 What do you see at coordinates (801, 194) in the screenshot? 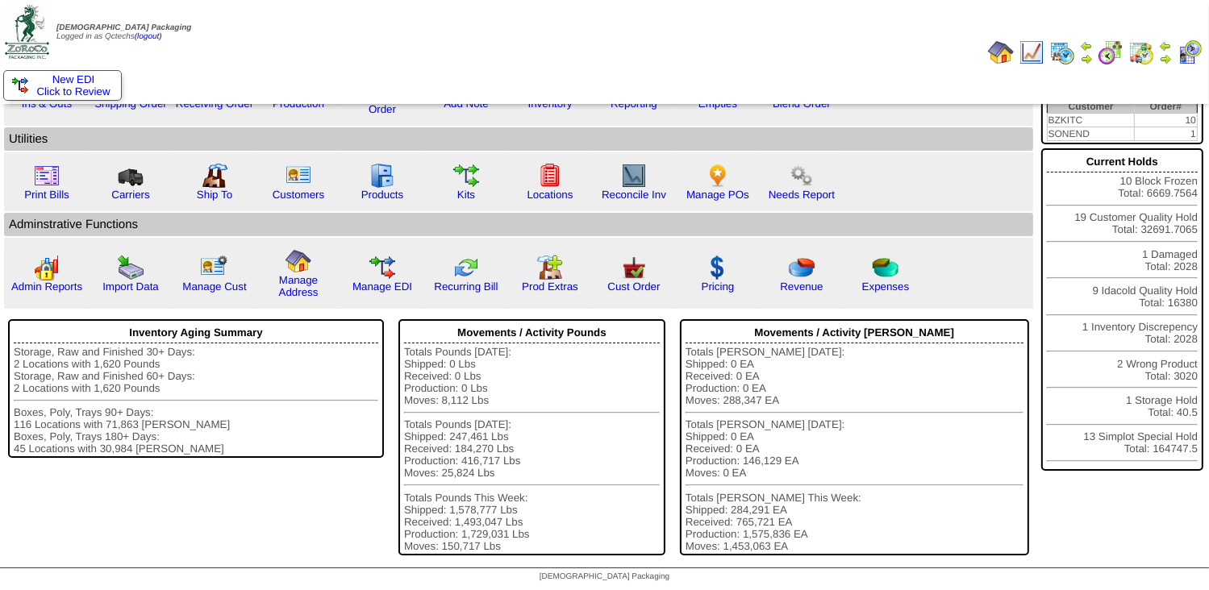
I see `a: Needs Report` at bounding box center [801, 194].